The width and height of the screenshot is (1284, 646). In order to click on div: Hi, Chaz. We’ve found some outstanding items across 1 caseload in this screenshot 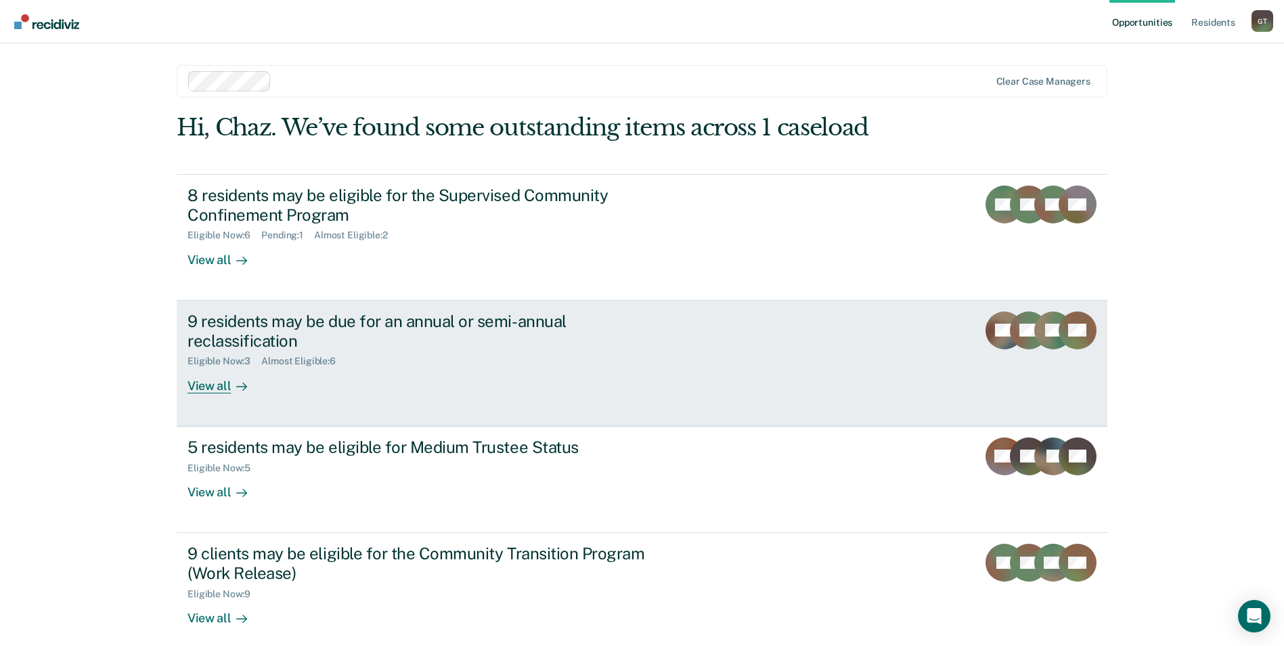, I will do `click(549, 127)`.